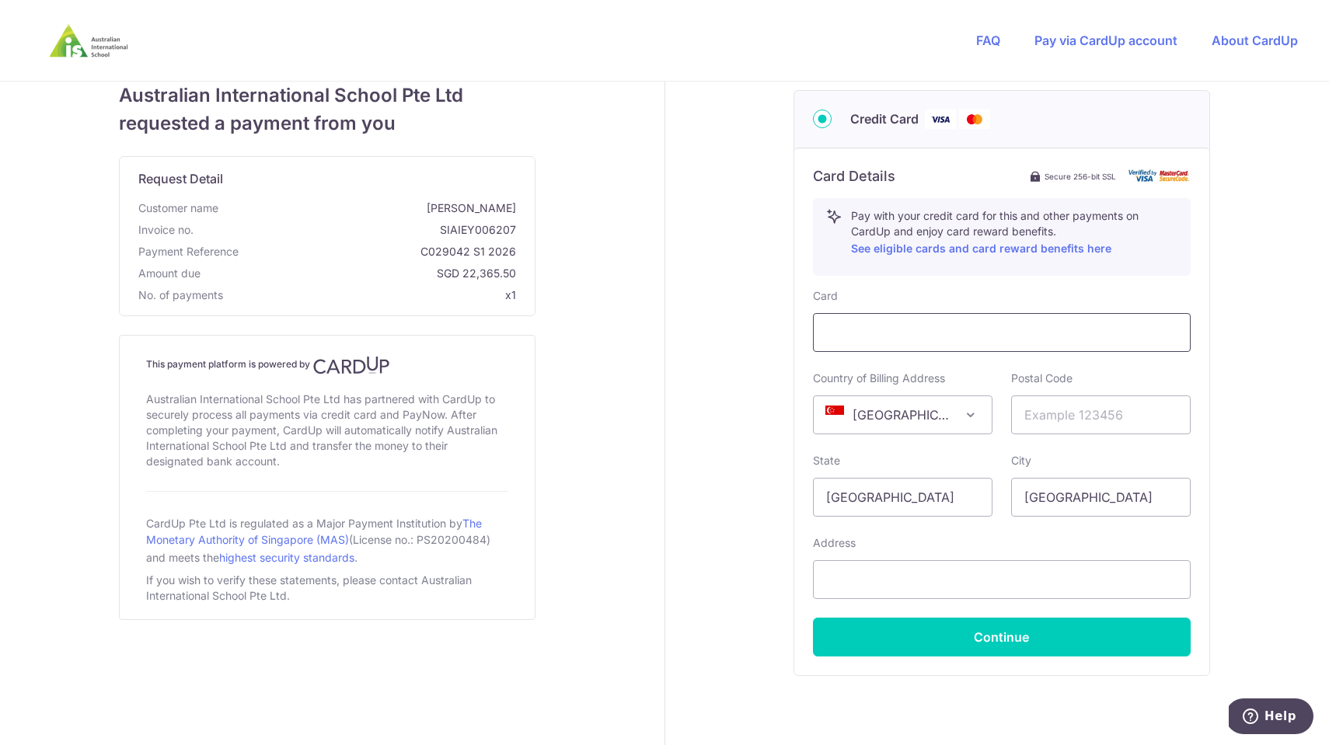  I want to click on span: Australian International School Pte Ltd, so click(327, 96).